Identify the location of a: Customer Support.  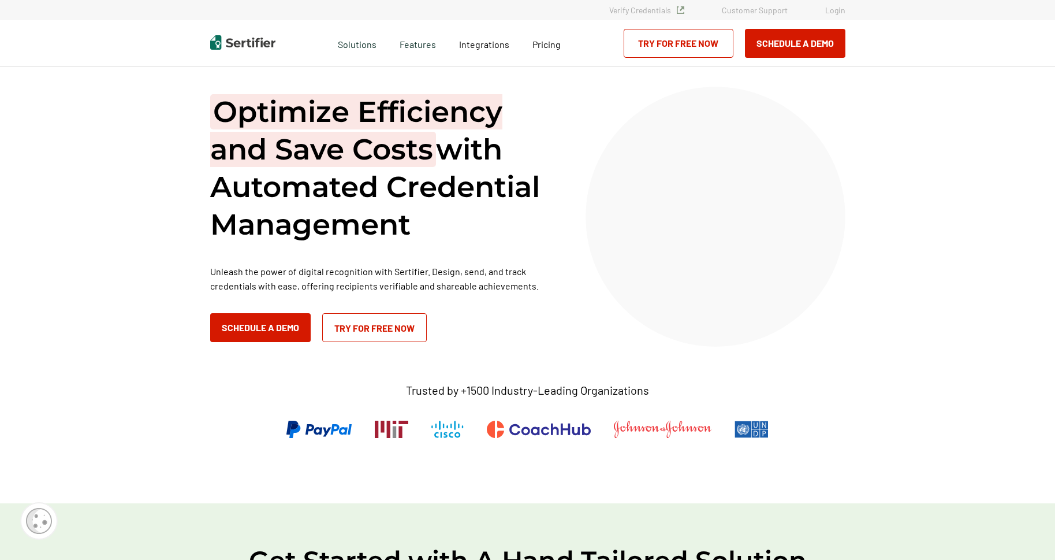
(755, 10).